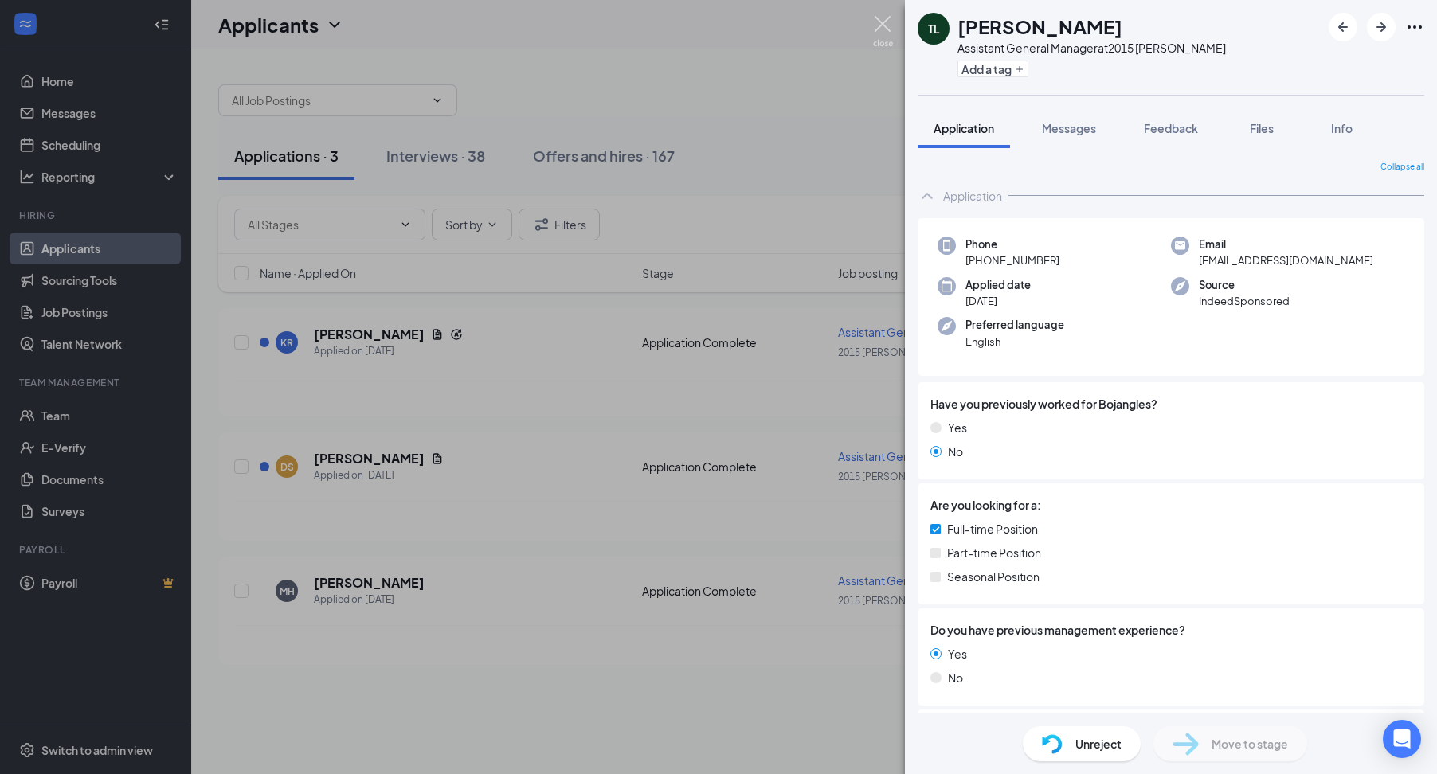  Describe the element at coordinates (986, 505) in the screenshot. I see `span: Are you looking for a:` at that location.